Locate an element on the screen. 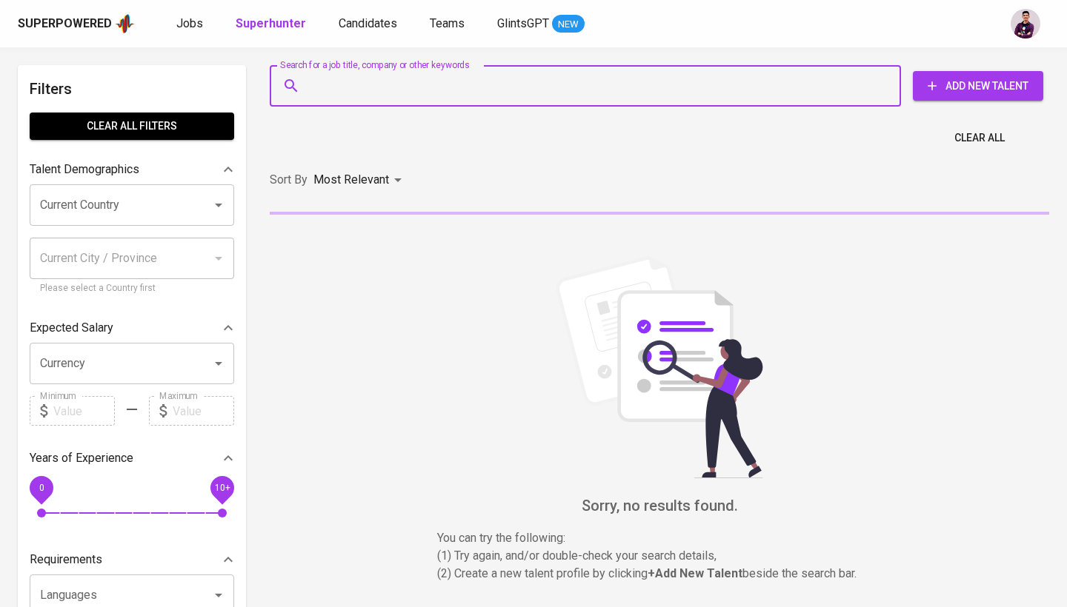 Image resolution: width=1067 pixels, height=607 pixels. img: erwin@glints.com is located at coordinates (1025, 24).